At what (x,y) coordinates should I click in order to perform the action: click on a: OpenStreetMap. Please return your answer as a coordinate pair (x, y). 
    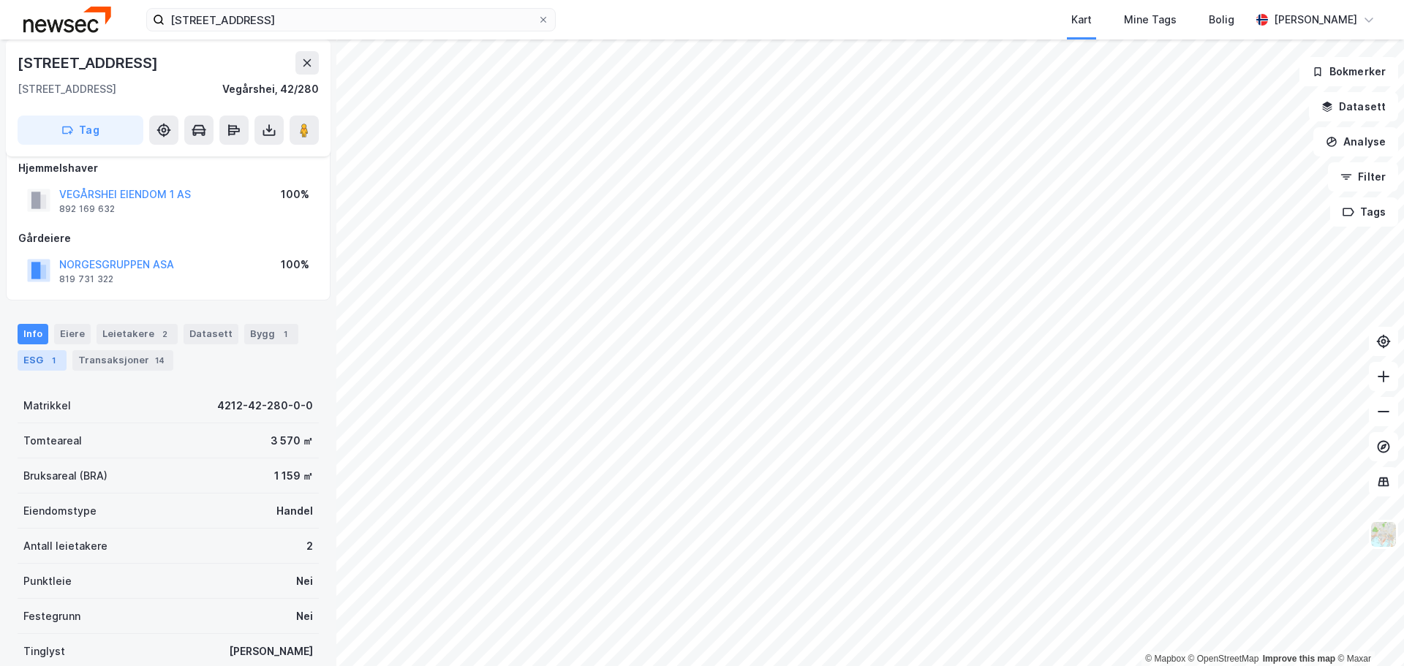
    Looking at the image, I should click on (1223, 659).